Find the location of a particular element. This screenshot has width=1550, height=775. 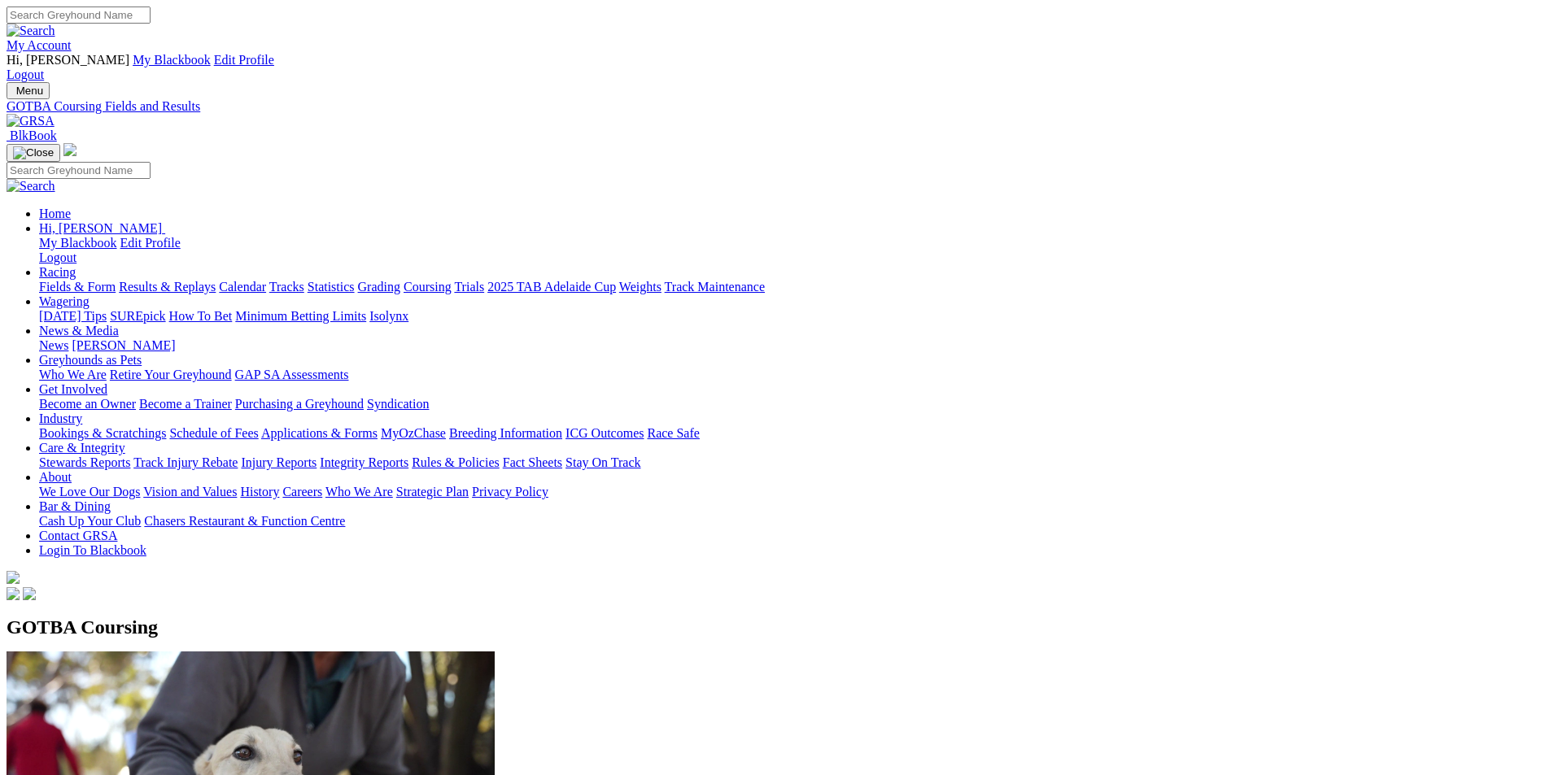

a: BlkBook is located at coordinates (32, 135).